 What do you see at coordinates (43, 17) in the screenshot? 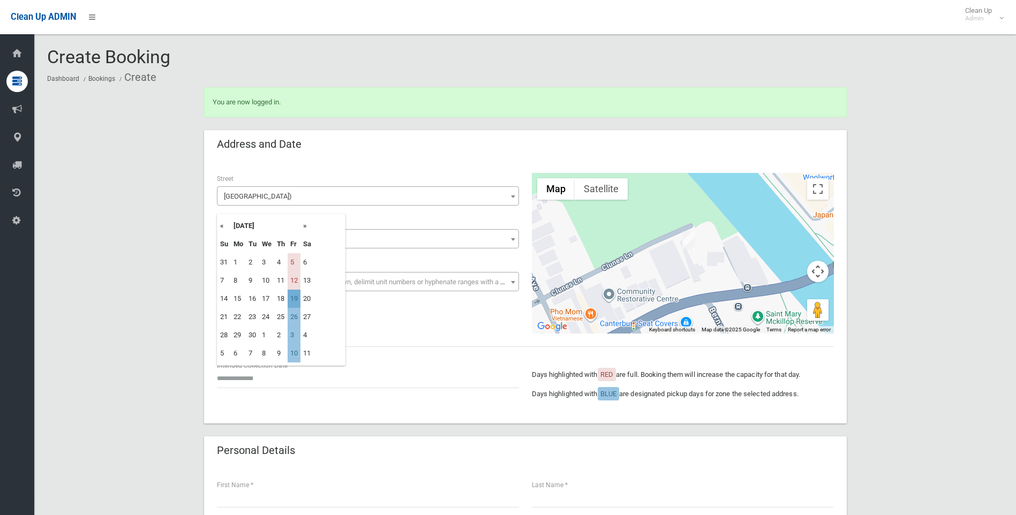
I see `span: Clean Up ADMIN` at bounding box center [43, 17].